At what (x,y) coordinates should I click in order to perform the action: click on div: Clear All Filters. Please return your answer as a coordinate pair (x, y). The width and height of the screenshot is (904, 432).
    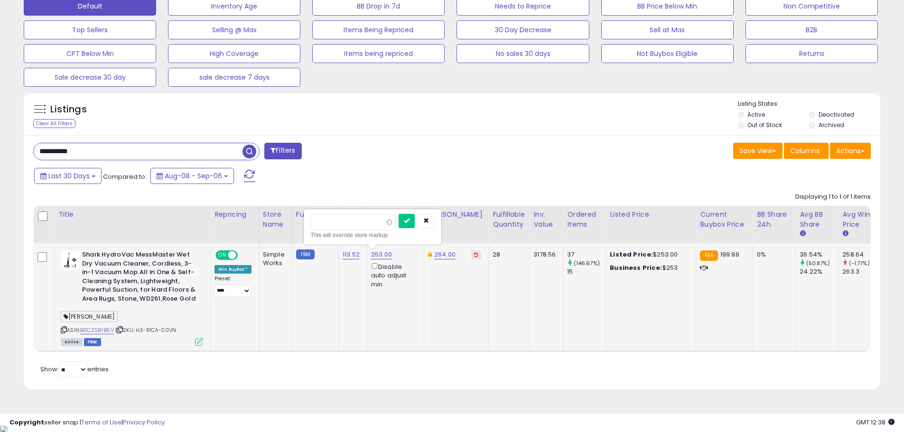
    Looking at the image, I should click on (54, 123).